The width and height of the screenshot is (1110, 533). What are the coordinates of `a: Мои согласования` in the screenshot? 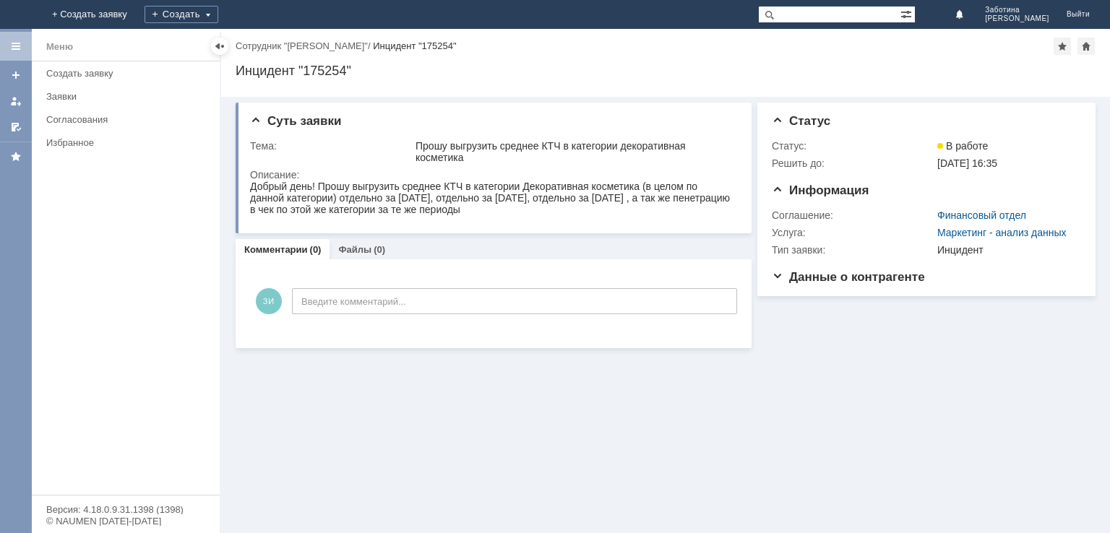 It's located at (16, 127).